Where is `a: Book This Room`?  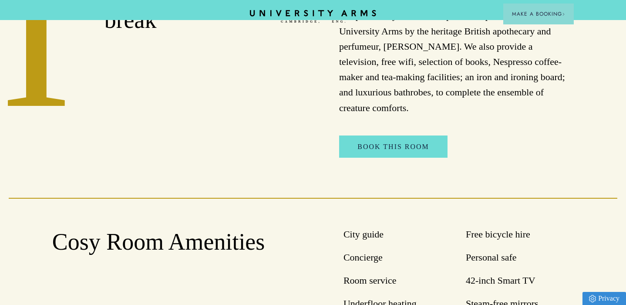
a: Book This Room is located at coordinates (393, 147).